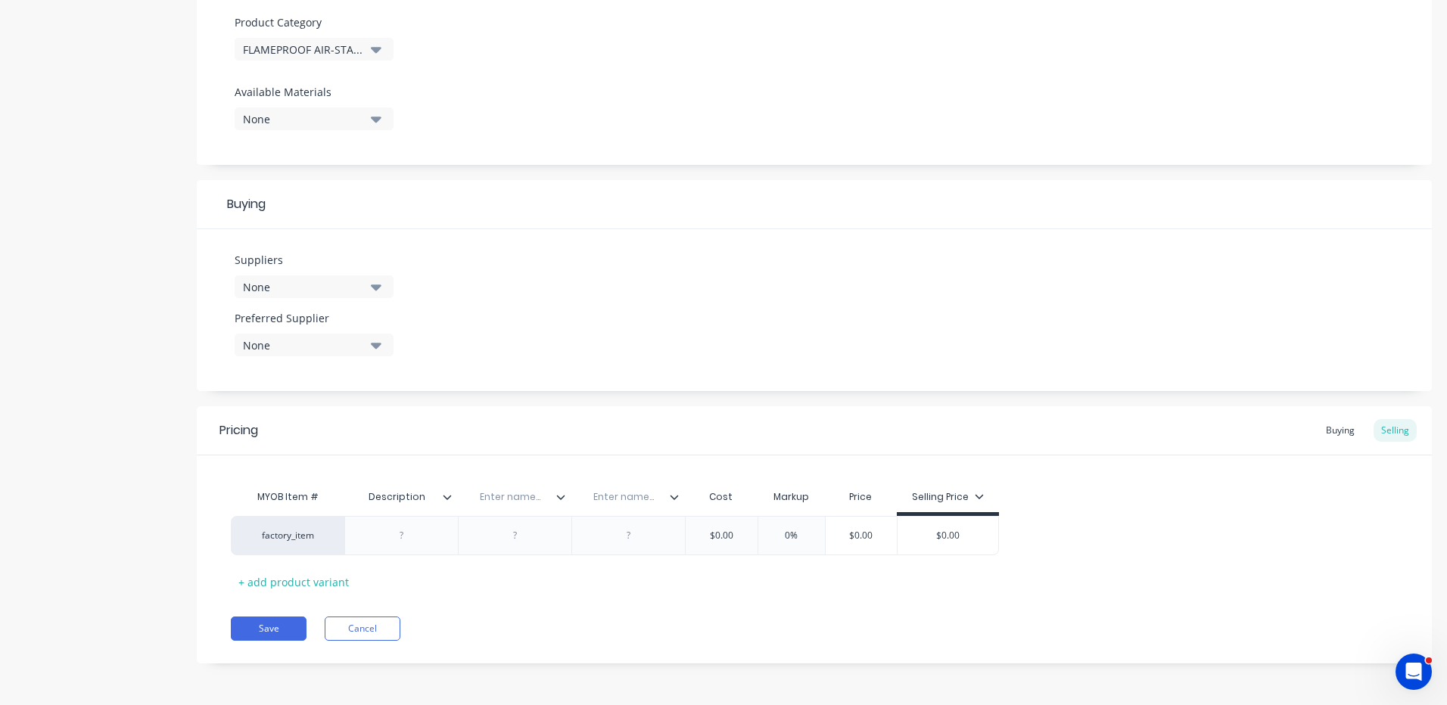 The width and height of the screenshot is (1447, 705). I want to click on div: factory_item, so click(288, 536).